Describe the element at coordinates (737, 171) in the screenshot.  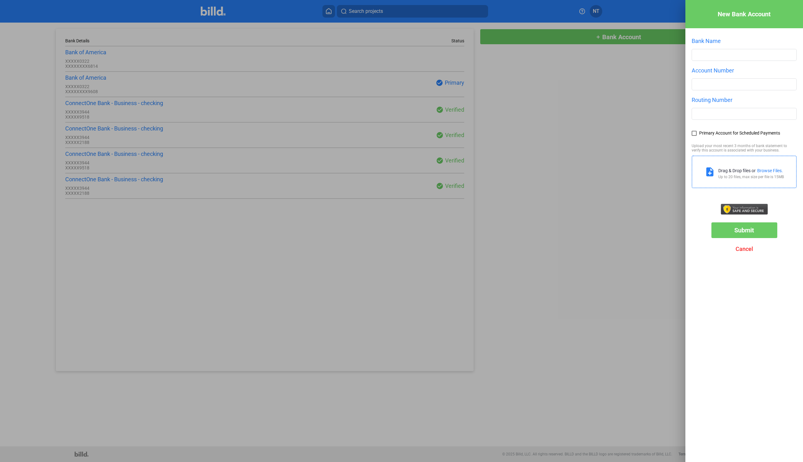
I see `div: Drag & Drop files or` at that location.